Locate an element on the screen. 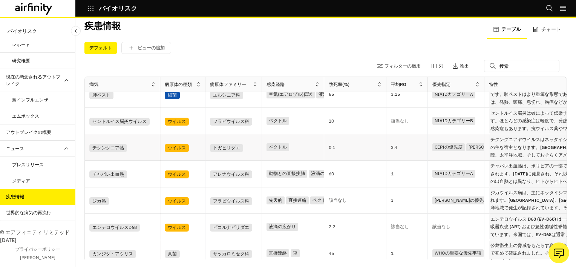  a: プライバシーポリシー is located at coordinates (38, 249).